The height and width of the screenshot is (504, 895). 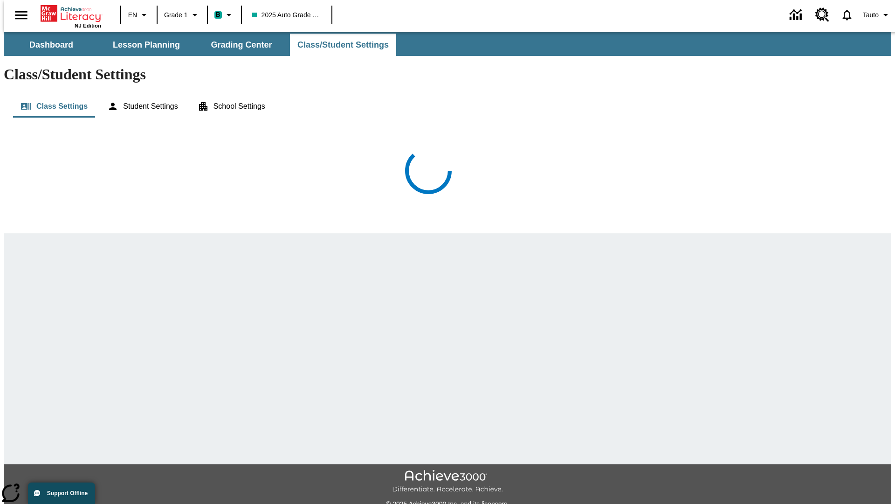 I want to click on button: Lesson Planning, so click(x=146, y=45).